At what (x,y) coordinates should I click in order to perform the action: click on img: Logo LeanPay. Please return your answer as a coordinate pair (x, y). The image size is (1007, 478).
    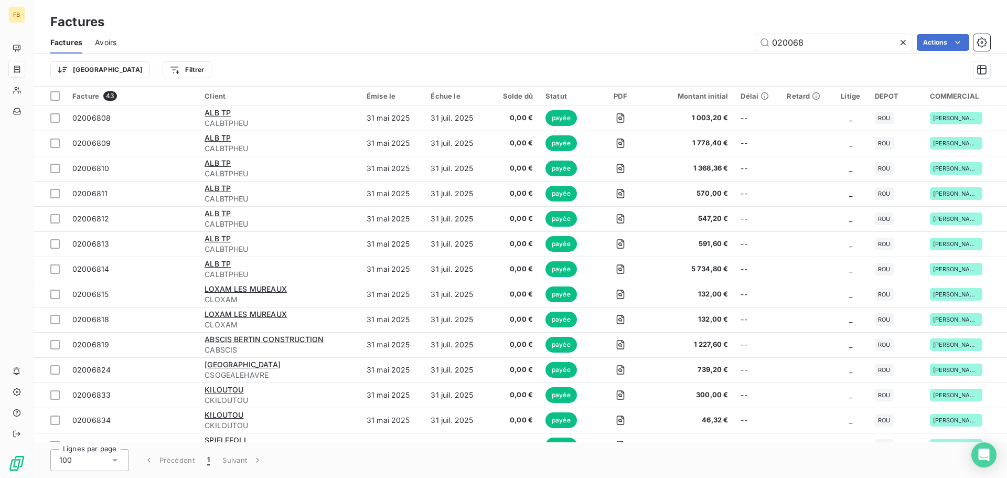
    Looking at the image, I should click on (17, 463).